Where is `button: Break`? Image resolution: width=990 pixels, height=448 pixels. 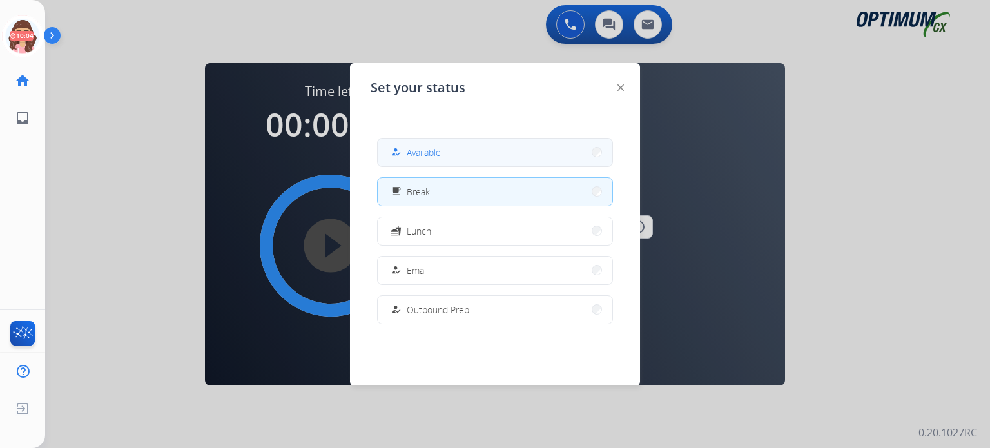 button: Break is located at coordinates (495, 191).